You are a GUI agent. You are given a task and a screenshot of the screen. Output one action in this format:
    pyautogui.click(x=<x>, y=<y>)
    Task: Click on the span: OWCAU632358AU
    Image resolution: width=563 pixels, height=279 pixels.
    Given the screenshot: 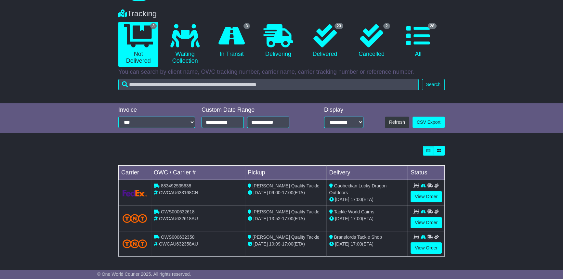 What is the action you would take?
    pyautogui.click(x=179, y=244)
    